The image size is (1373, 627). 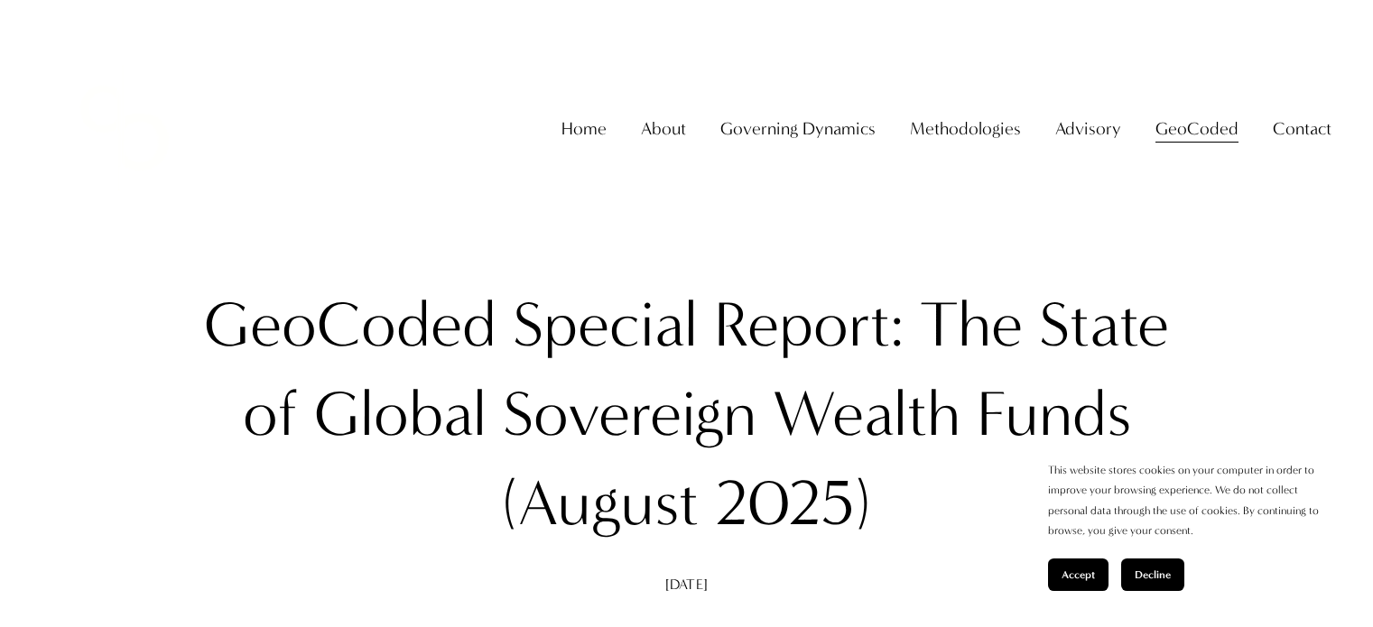 What do you see at coordinates (1104, 325) in the screenshot?
I see `div: State` at bounding box center [1104, 325].